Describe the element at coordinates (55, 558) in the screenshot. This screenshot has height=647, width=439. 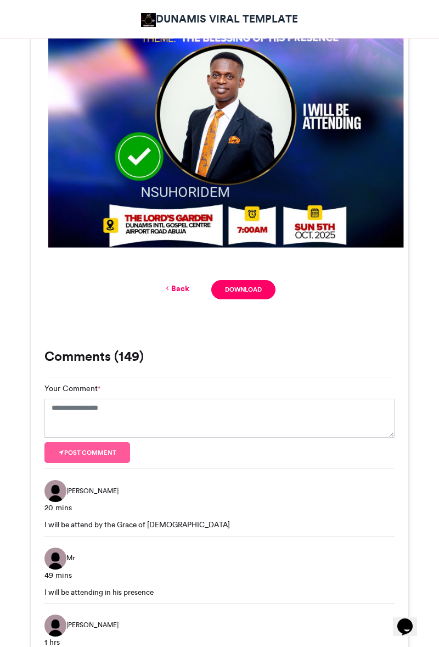
I see `img: Mr` at that location.